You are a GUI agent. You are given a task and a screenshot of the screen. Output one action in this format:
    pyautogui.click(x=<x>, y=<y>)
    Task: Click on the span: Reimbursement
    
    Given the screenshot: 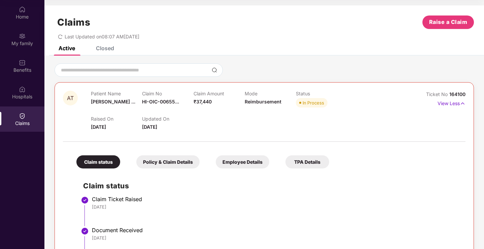 What is the action you would take?
    pyautogui.click(x=263, y=101)
    